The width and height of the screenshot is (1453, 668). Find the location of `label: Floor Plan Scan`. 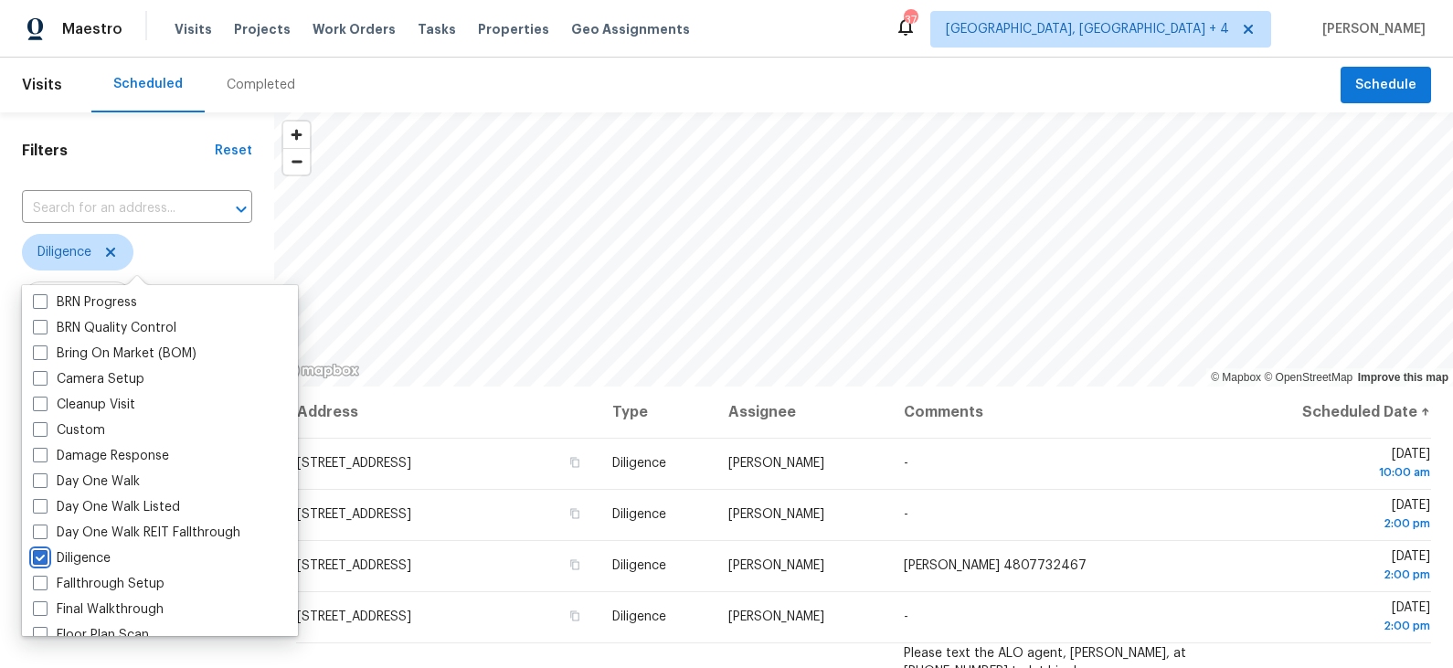

label: Floor Plan Scan is located at coordinates (91, 635).